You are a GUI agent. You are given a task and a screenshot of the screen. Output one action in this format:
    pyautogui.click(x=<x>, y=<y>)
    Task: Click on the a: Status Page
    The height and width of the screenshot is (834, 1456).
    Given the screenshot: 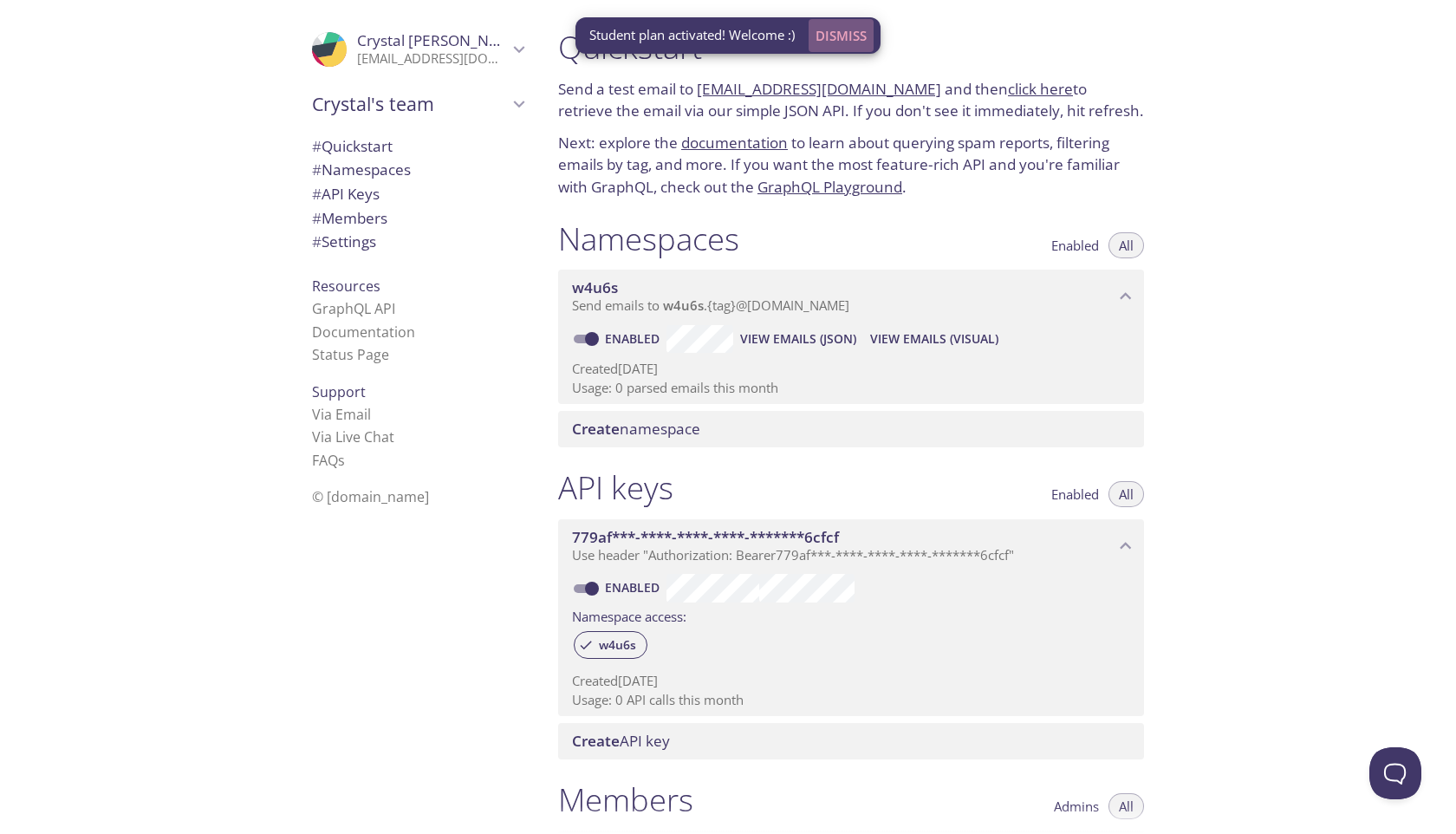 What is the action you would take?
    pyautogui.click(x=351, y=354)
    